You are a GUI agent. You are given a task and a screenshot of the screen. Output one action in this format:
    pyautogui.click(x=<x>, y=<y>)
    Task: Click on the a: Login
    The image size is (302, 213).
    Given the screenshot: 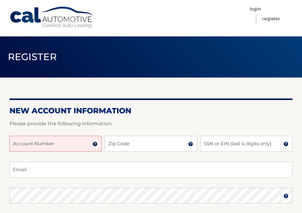 What is the action you would take?
    pyautogui.click(x=256, y=9)
    